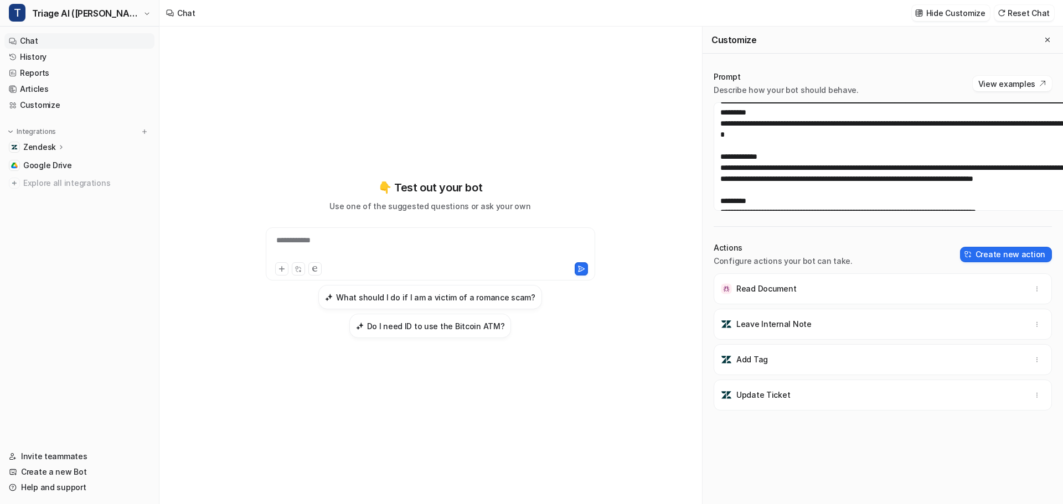 The height and width of the screenshot is (504, 1063). What do you see at coordinates (14, 183) in the screenshot?
I see `img: explore all integrations` at bounding box center [14, 183].